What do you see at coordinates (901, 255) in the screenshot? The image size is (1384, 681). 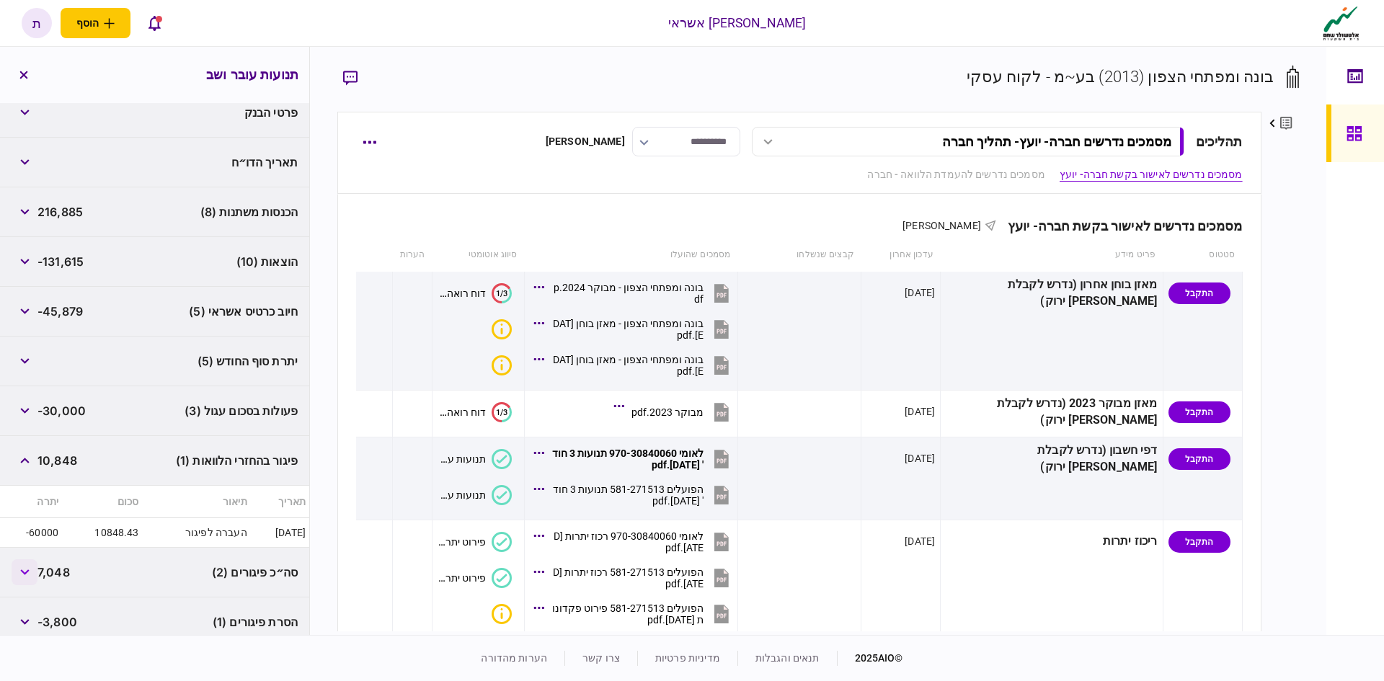 I see `th: עדכון אחרון` at bounding box center [901, 255].